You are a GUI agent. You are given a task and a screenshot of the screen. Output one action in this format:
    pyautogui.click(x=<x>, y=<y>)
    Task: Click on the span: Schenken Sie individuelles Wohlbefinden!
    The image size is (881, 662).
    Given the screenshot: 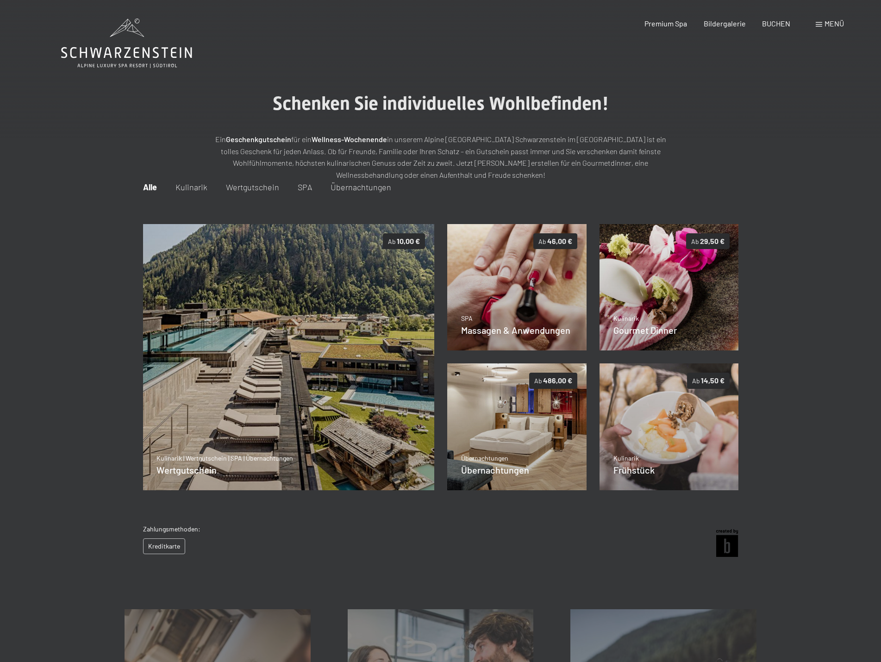 What is the action you would take?
    pyautogui.click(x=441, y=103)
    